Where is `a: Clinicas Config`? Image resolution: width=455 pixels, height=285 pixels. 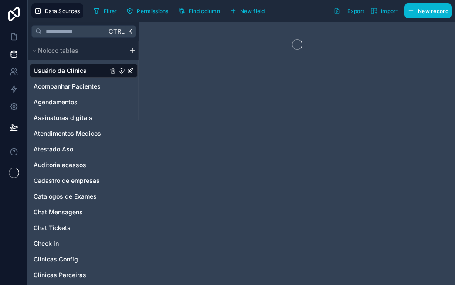
a: Clinicas Config is located at coordinates (71, 259).